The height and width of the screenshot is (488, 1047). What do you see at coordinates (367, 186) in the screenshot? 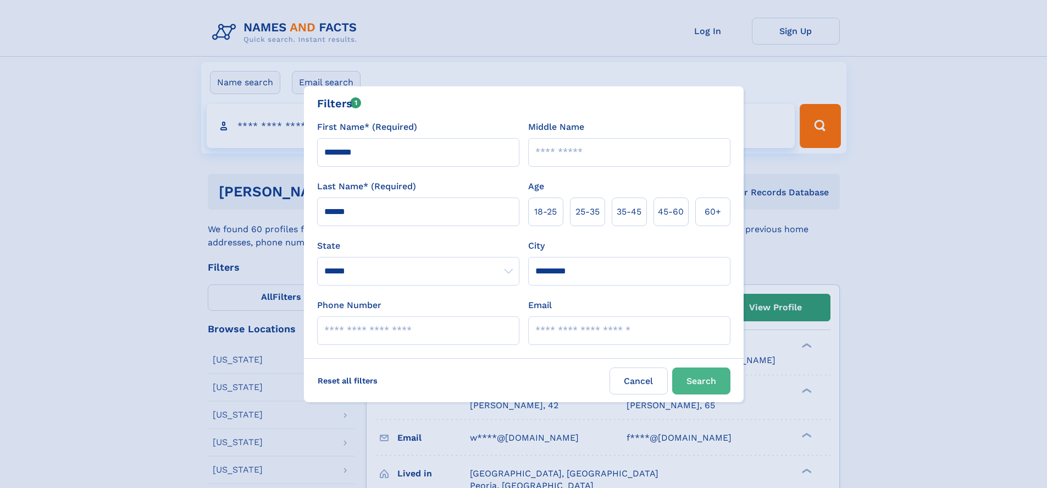
I see `label: Last Name* (Required)` at bounding box center [367, 186].